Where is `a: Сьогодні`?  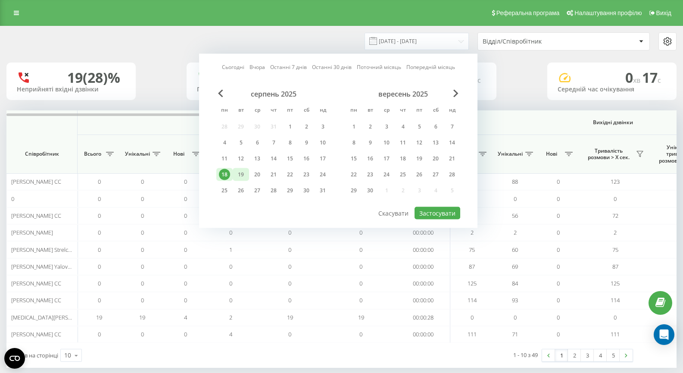 a: Сьогодні is located at coordinates (233, 67).